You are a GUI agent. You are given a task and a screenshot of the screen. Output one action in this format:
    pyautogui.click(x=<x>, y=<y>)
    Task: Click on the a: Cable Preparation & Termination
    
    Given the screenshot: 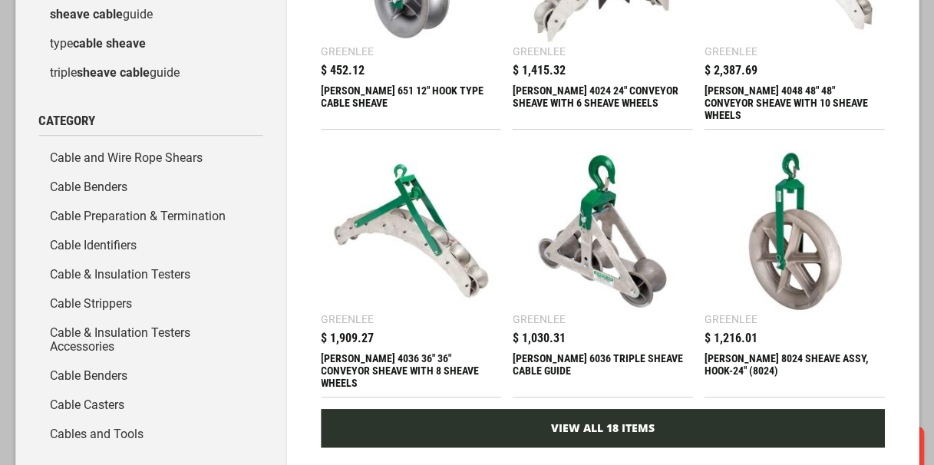 What is the action you would take?
    pyautogui.click(x=150, y=216)
    